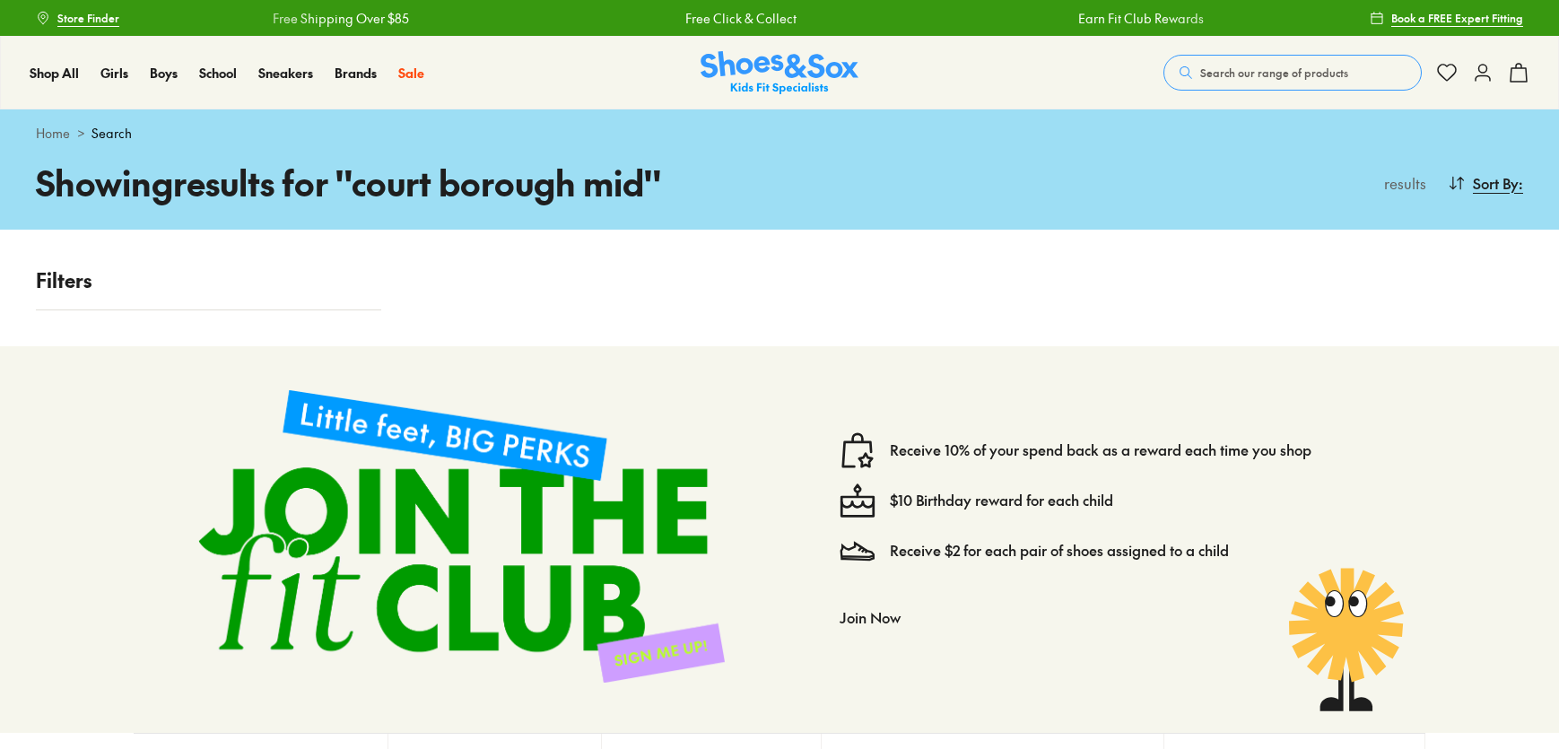  I want to click on p: Filters, so click(208, 280).